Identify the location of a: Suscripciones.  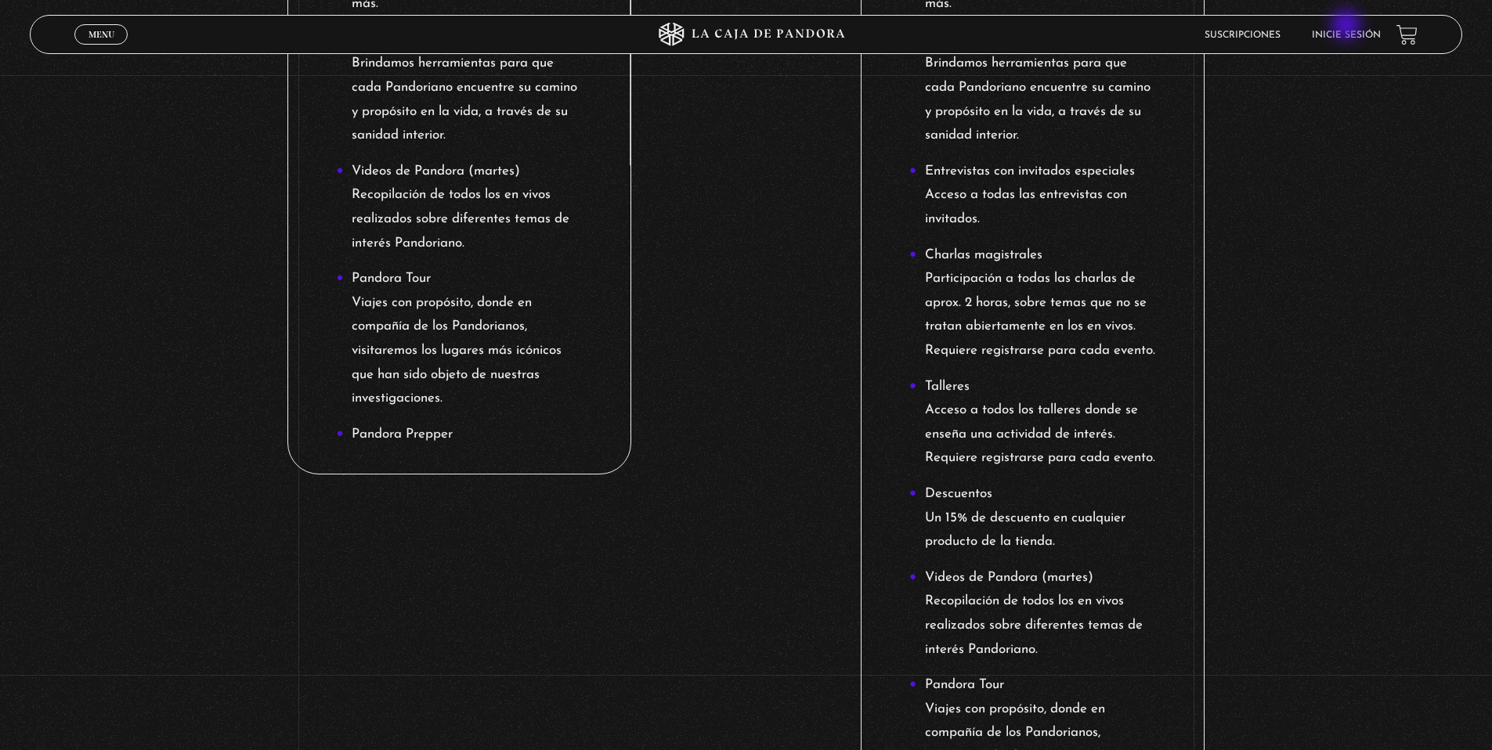
(1242, 35).